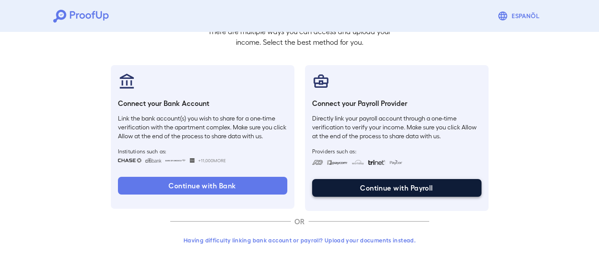 The image size is (599, 269). I want to click on span: +11,000 More, so click(212, 161).